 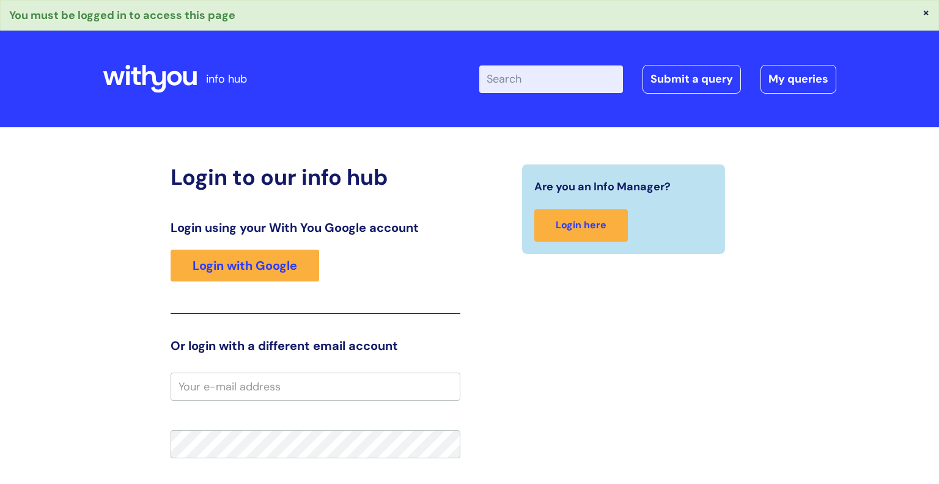 What do you see at coordinates (315, 386) in the screenshot?
I see `input: Your e-mail address` at bounding box center [315, 386].